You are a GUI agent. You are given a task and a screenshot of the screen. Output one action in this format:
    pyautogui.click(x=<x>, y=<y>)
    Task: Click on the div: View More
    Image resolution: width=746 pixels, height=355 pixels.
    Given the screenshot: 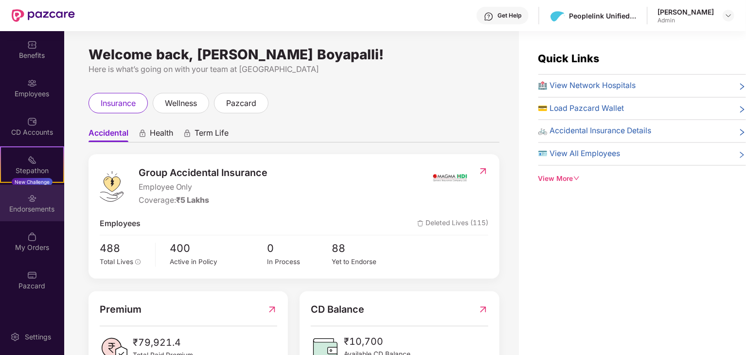 What is the action you would take?
    pyautogui.click(x=642, y=179)
    